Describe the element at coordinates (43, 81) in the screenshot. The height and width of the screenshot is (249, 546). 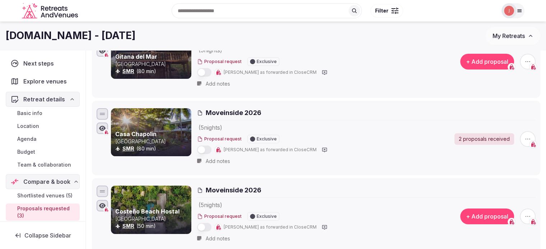
I see `a: Explore venues` at that location.